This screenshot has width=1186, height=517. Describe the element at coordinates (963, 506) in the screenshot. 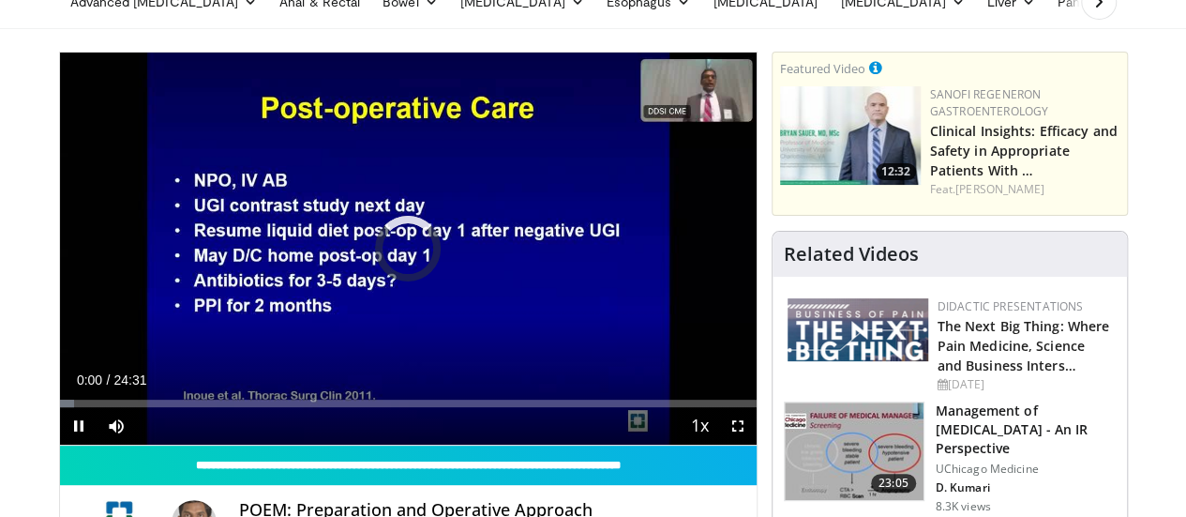

I see `p: 8.3K views` at that location.